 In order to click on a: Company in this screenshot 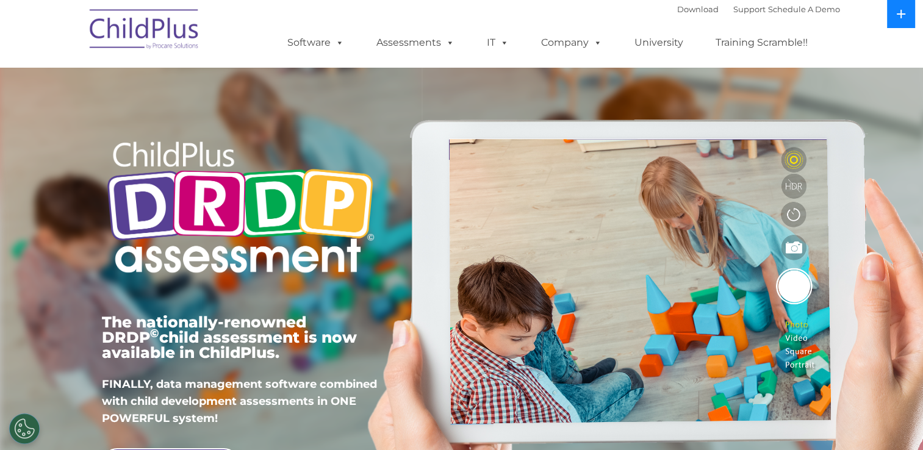, I will do `click(571, 43)`.